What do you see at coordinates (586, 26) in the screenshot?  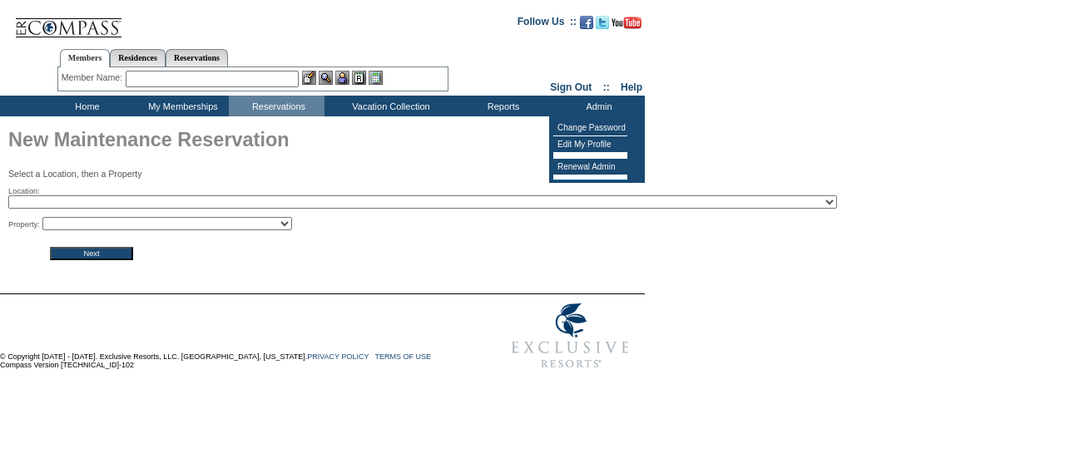 I see `a: Become our fan on Facebook` at bounding box center [586, 26].